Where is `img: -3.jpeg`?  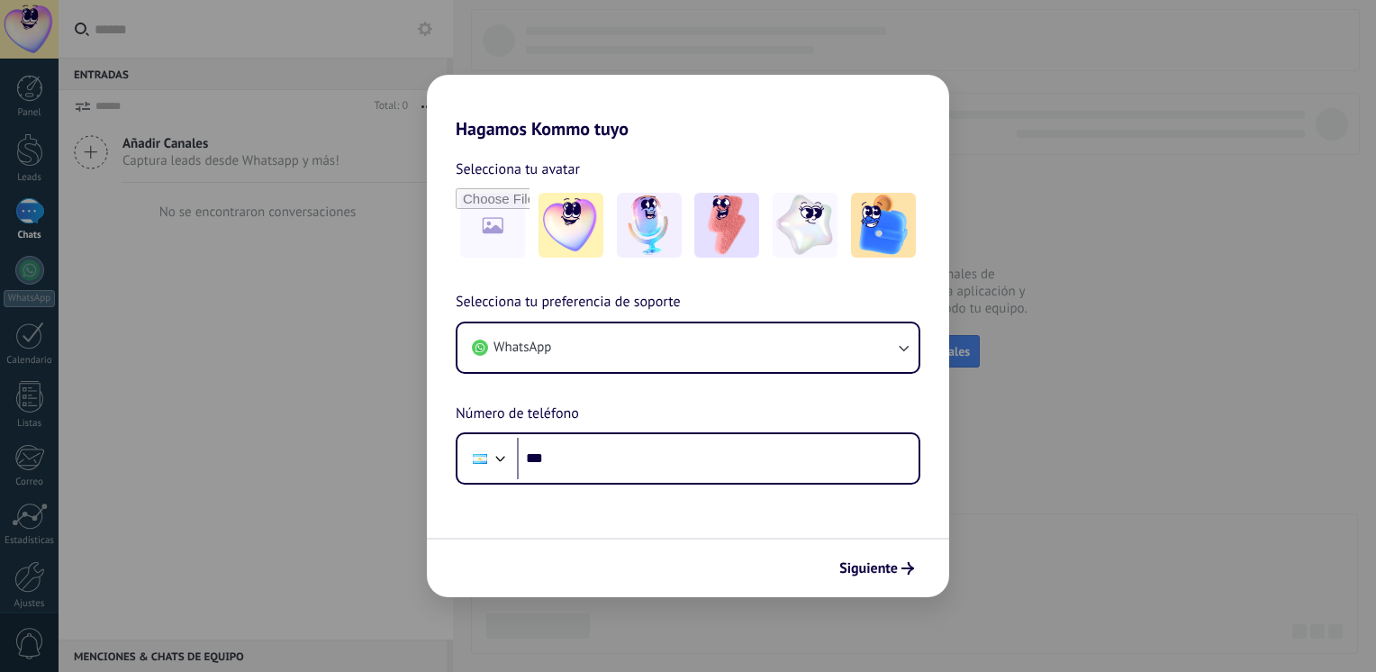 img: -3.jpeg is located at coordinates (727, 225).